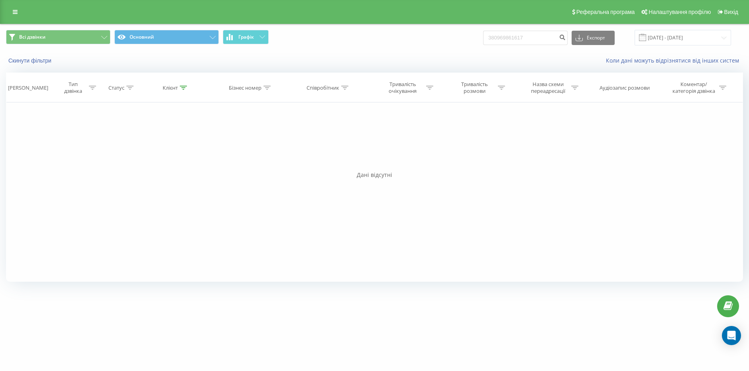  Describe the element at coordinates (374, 175) in the screenshot. I see `div: Дані відсутні` at that location.